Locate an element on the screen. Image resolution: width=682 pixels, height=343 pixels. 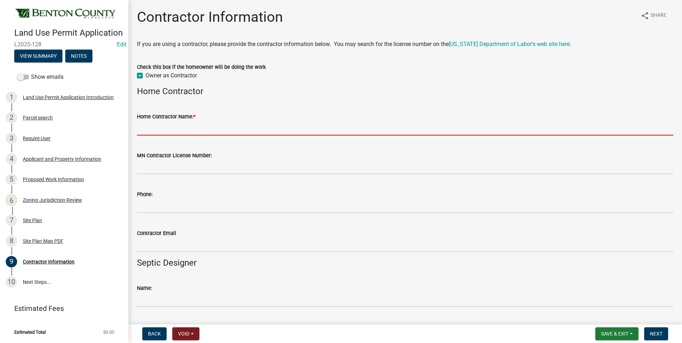
div: Proposed Work Information is located at coordinates (54, 179).